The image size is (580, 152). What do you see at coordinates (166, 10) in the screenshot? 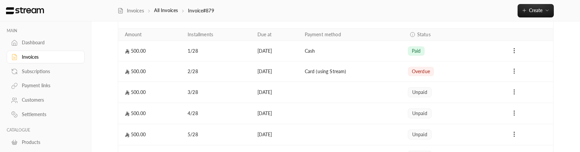
I see `a: All Invoices` at bounding box center [166, 10].